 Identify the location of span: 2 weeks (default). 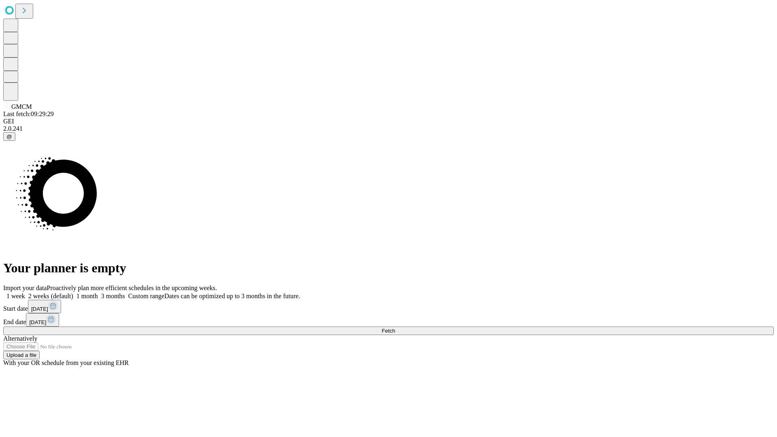
(51, 296).